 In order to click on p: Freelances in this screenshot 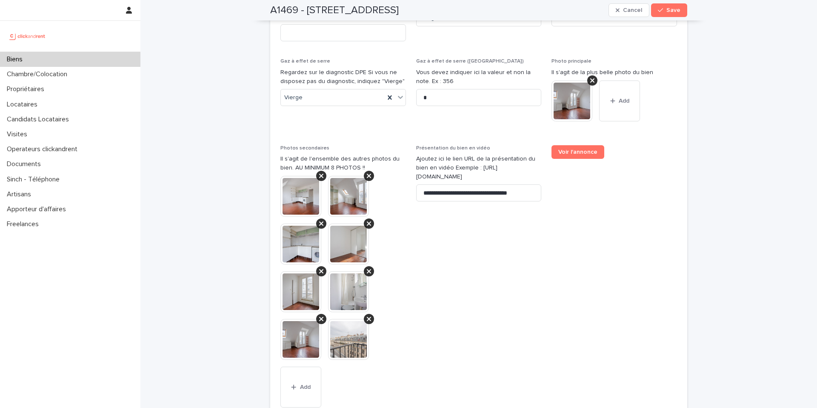, I will do `click(24, 224)`.